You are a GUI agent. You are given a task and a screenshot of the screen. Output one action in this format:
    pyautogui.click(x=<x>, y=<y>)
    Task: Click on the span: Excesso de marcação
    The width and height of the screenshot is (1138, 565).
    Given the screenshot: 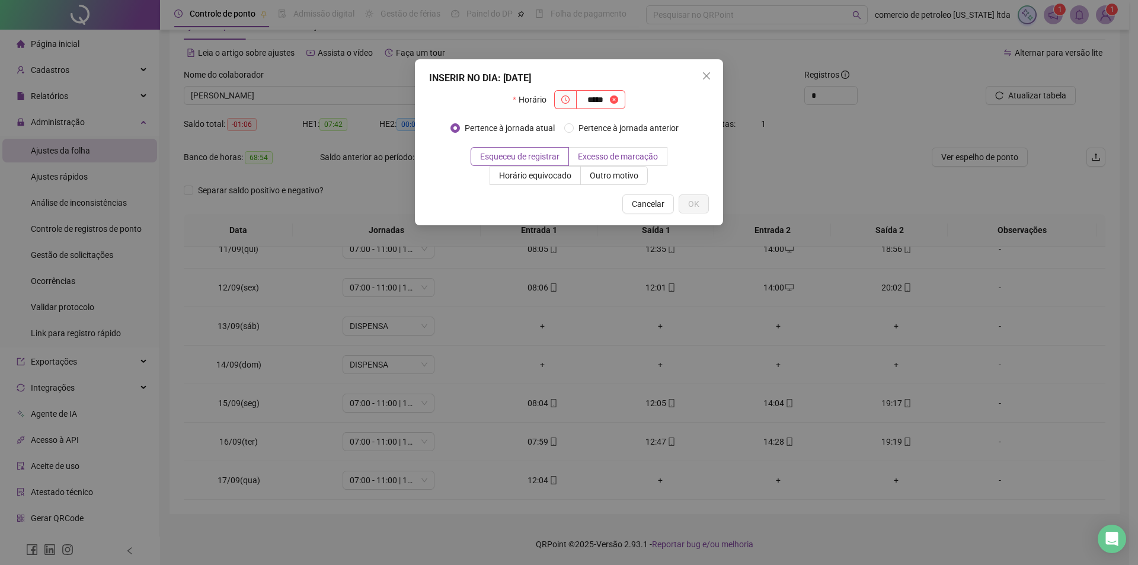 What is the action you would take?
    pyautogui.click(x=618, y=157)
    